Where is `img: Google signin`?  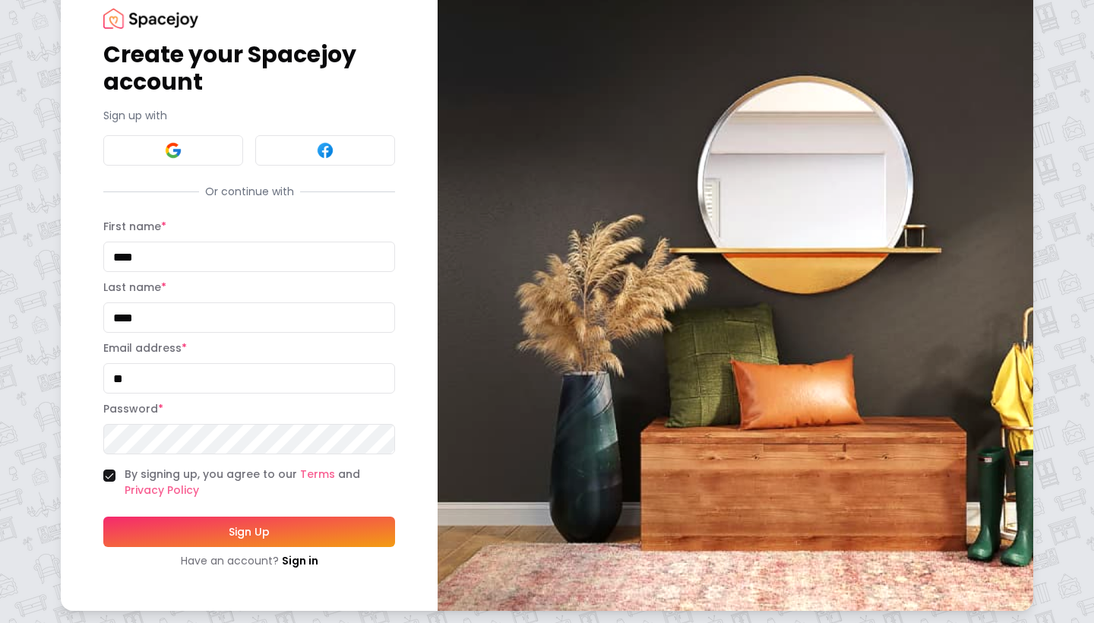
img: Google signin is located at coordinates (173, 150).